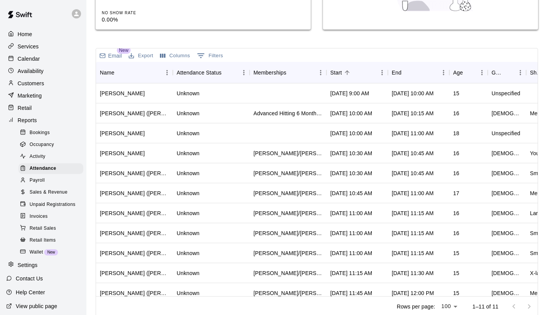 The image size is (553, 315). I want to click on span: Payroll, so click(37, 180).